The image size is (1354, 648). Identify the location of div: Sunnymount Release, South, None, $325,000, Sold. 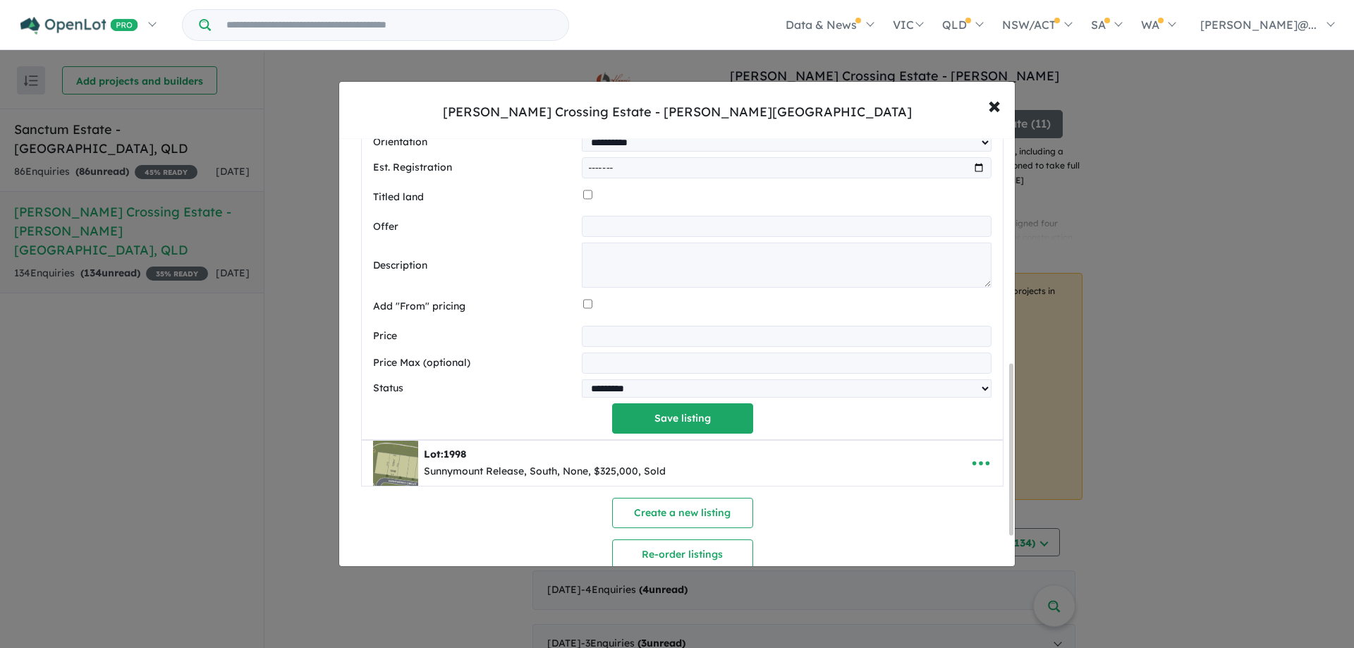
(544, 472).